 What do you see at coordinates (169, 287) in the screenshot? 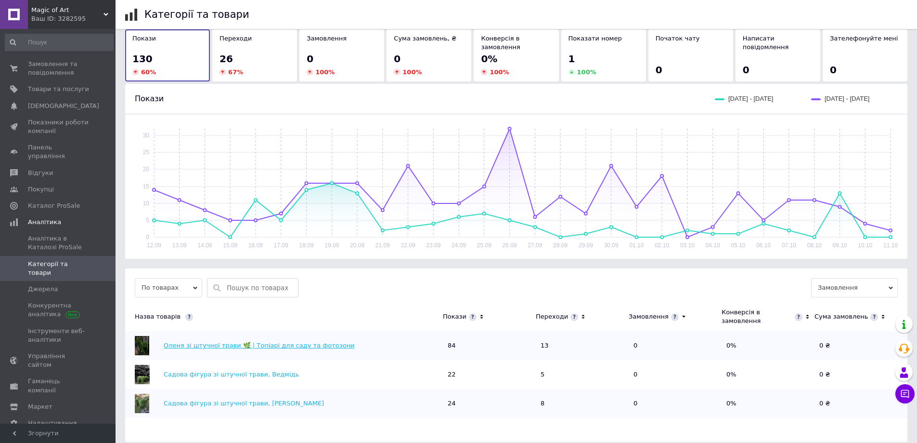
I see `span: По товарах` at bounding box center [169, 287].